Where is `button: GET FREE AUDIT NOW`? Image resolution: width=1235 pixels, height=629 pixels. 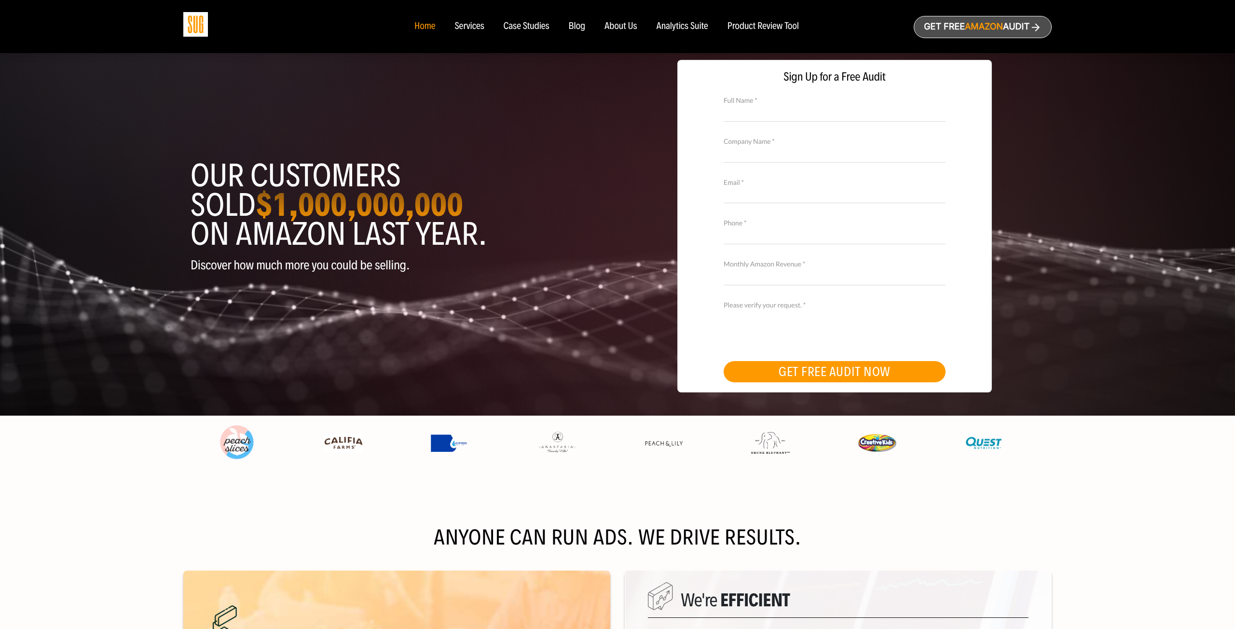
button: GET FREE AUDIT NOW is located at coordinates (835, 371).